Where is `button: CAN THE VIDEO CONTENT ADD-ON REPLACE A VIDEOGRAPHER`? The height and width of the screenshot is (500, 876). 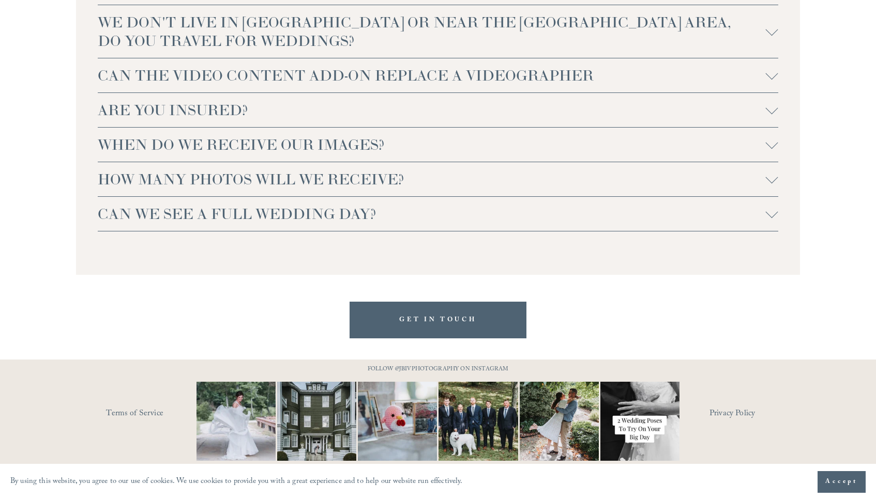
button: CAN THE VIDEO CONTENT ADD-ON REPLACE A VIDEOGRAPHER is located at coordinates (438, 75).